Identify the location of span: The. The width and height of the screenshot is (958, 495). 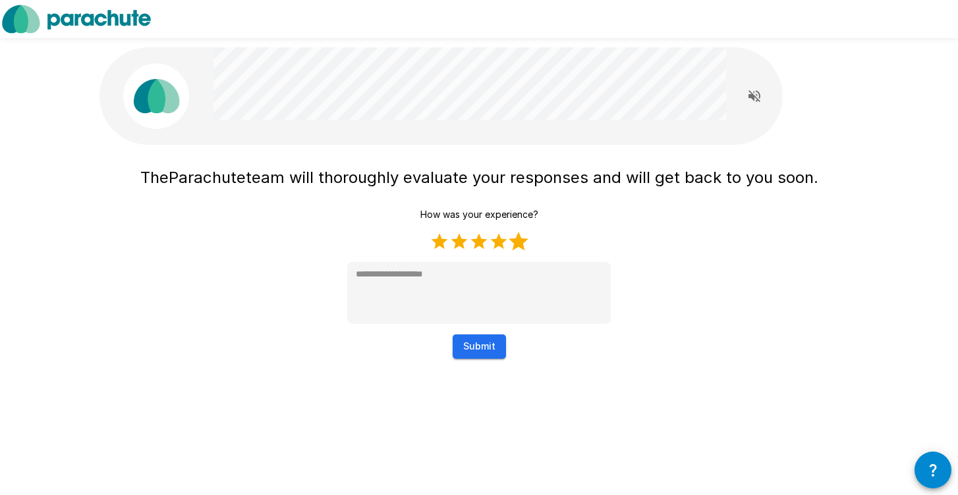
(154, 177).